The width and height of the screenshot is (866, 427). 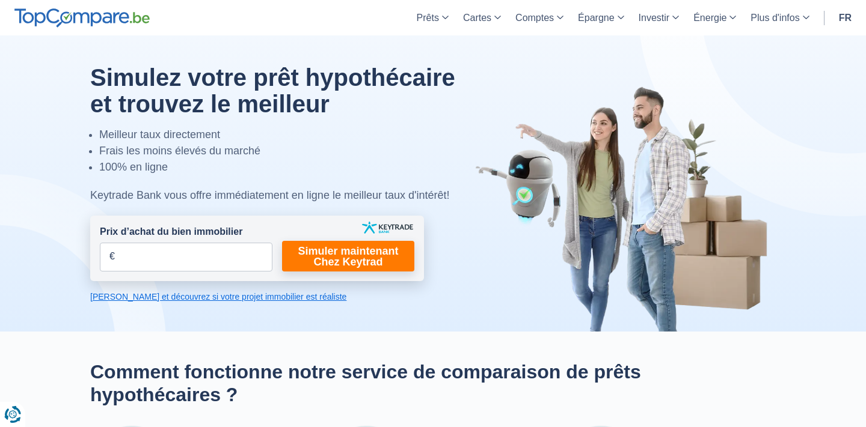 What do you see at coordinates (291, 167) in the screenshot?
I see `li: 100% en ligne` at bounding box center [291, 167].